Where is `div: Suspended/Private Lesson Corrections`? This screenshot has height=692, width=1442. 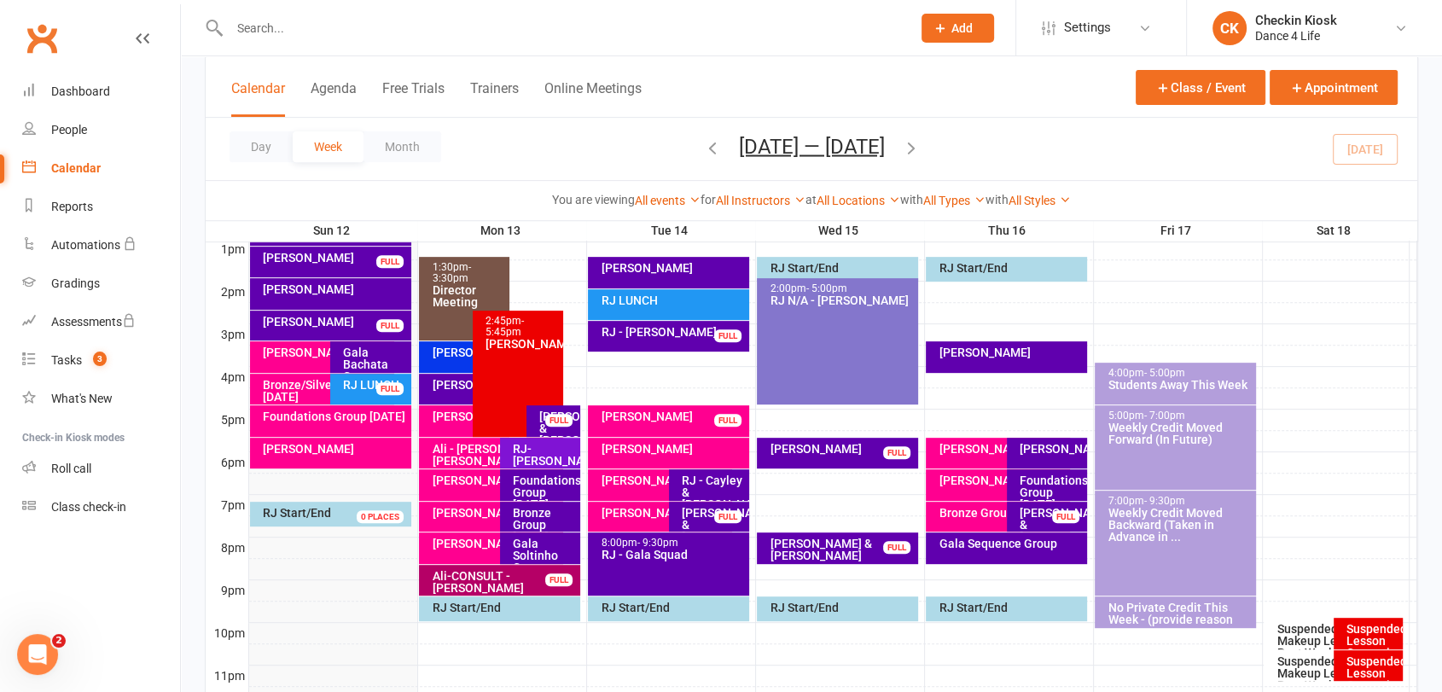
div: Suspended/Private Lesson Corrections is located at coordinates (1373, 673).